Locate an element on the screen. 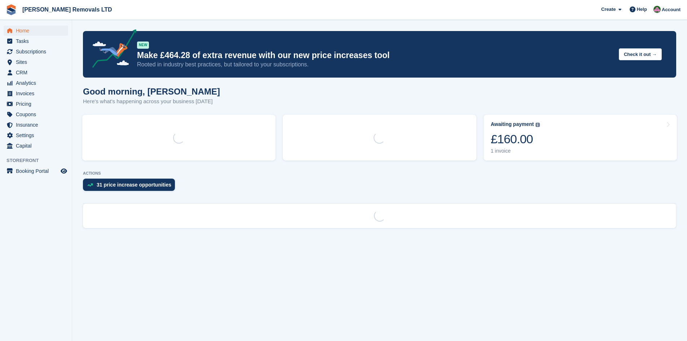 Image resolution: width=687 pixels, height=341 pixels. span: Sites is located at coordinates (38, 62).